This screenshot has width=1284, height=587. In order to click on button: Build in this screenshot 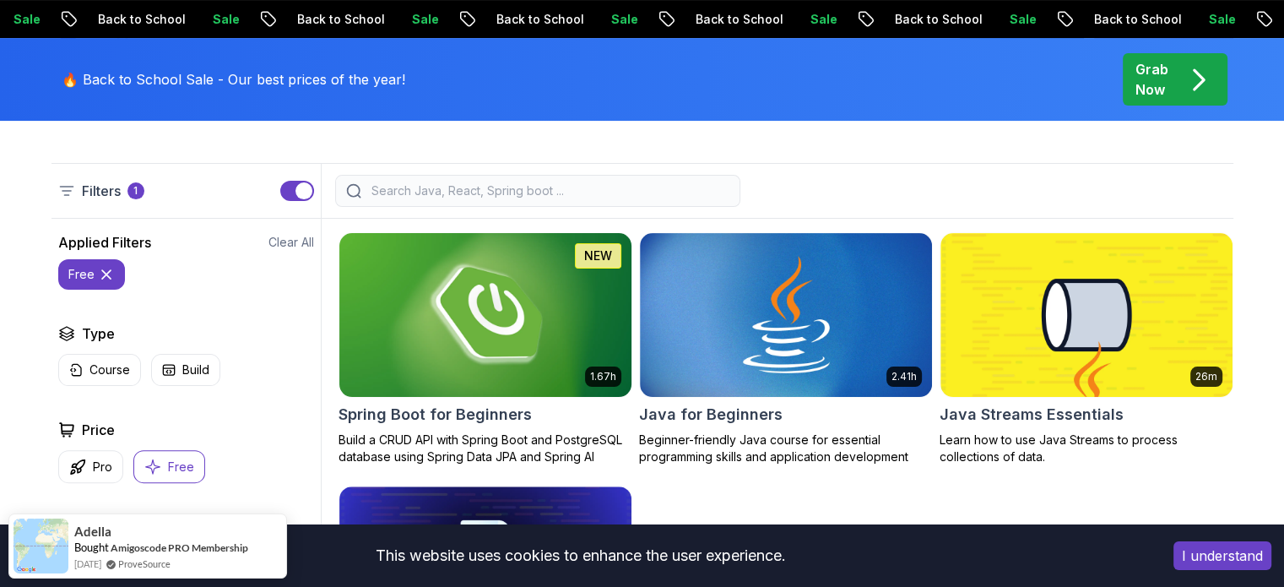, I will do `click(186, 370)`.